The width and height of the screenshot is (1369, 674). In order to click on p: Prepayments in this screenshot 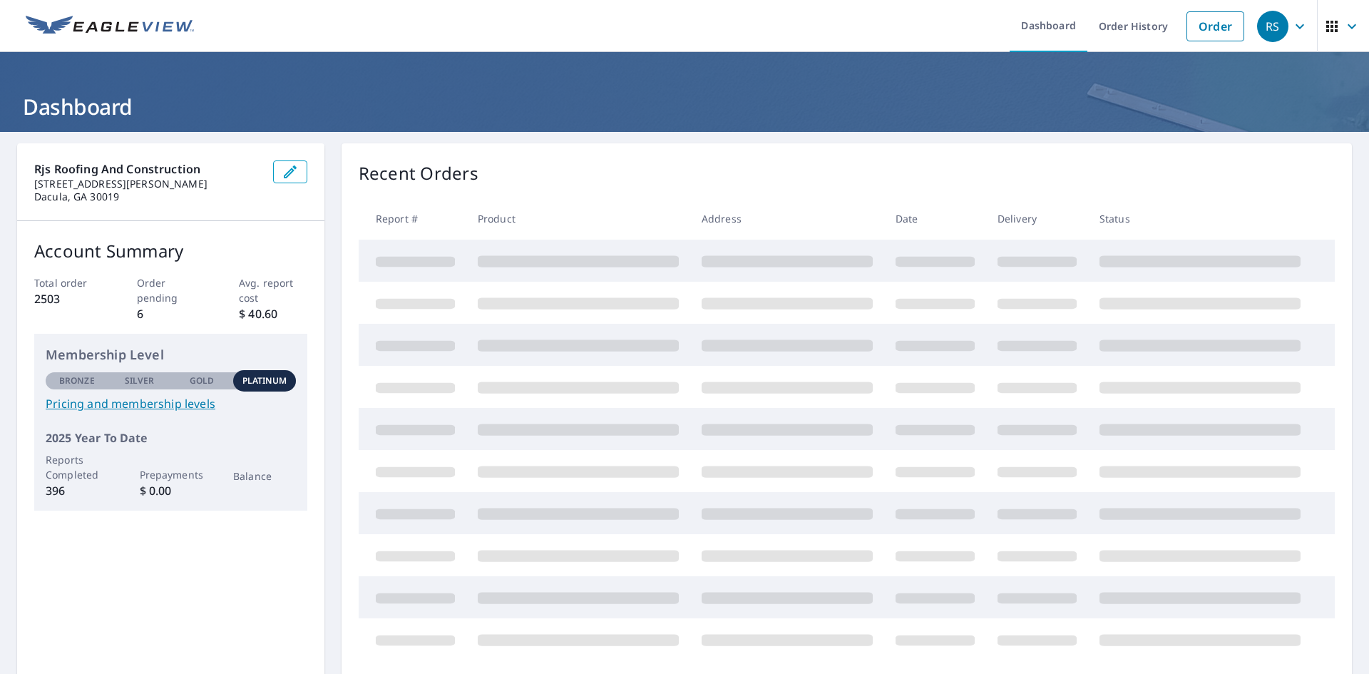, I will do `click(171, 474)`.